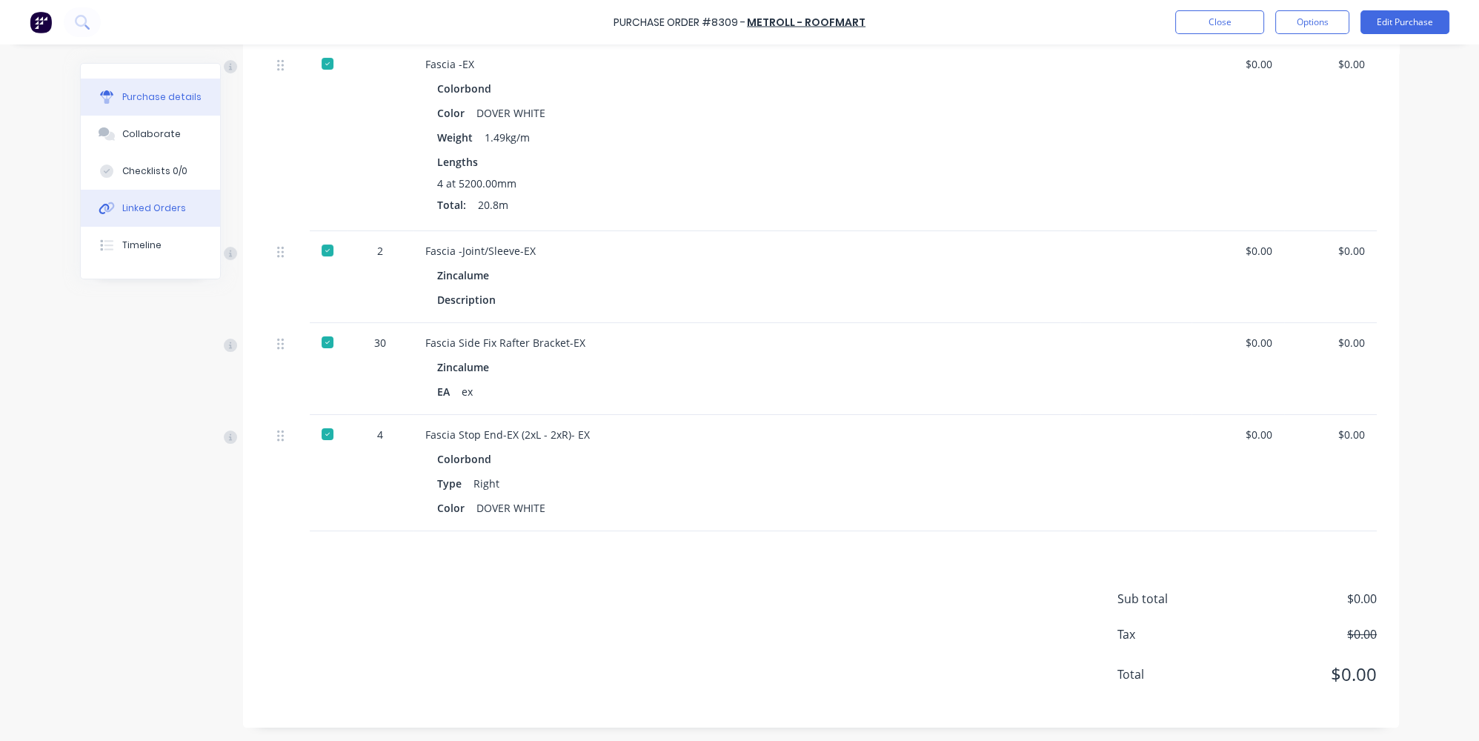  What do you see at coordinates (476, 183) in the screenshot?
I see `span: 4 at 5200.00mm` at bounding box center [476, 183].